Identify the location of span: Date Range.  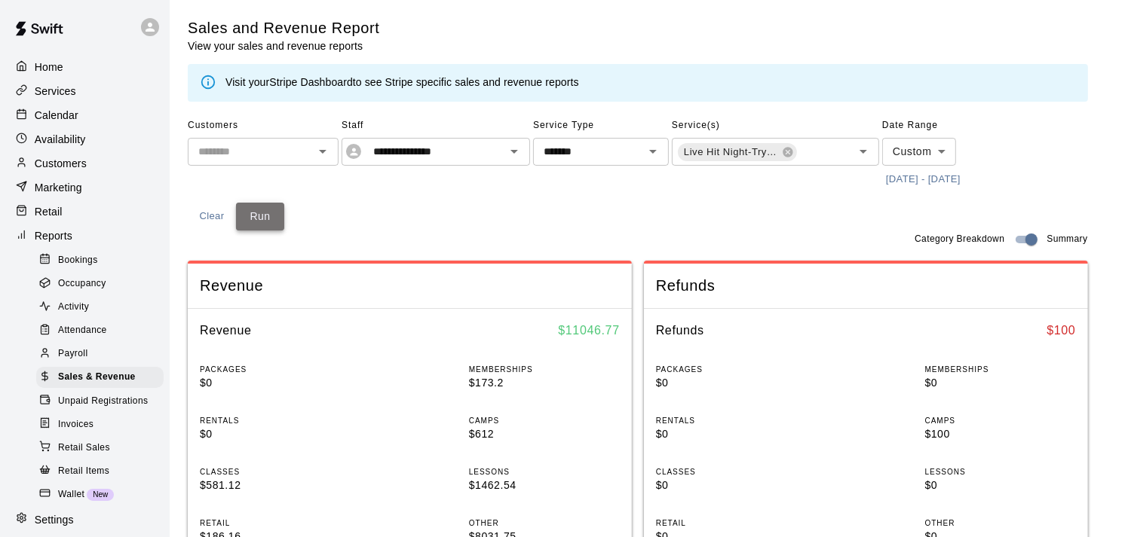
(947, 126).